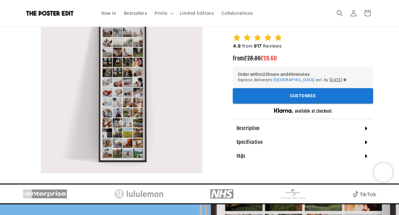  Describe the element at coordinates (50, 13) in the screenshot. I see `img: The Poster Edit` at that location.